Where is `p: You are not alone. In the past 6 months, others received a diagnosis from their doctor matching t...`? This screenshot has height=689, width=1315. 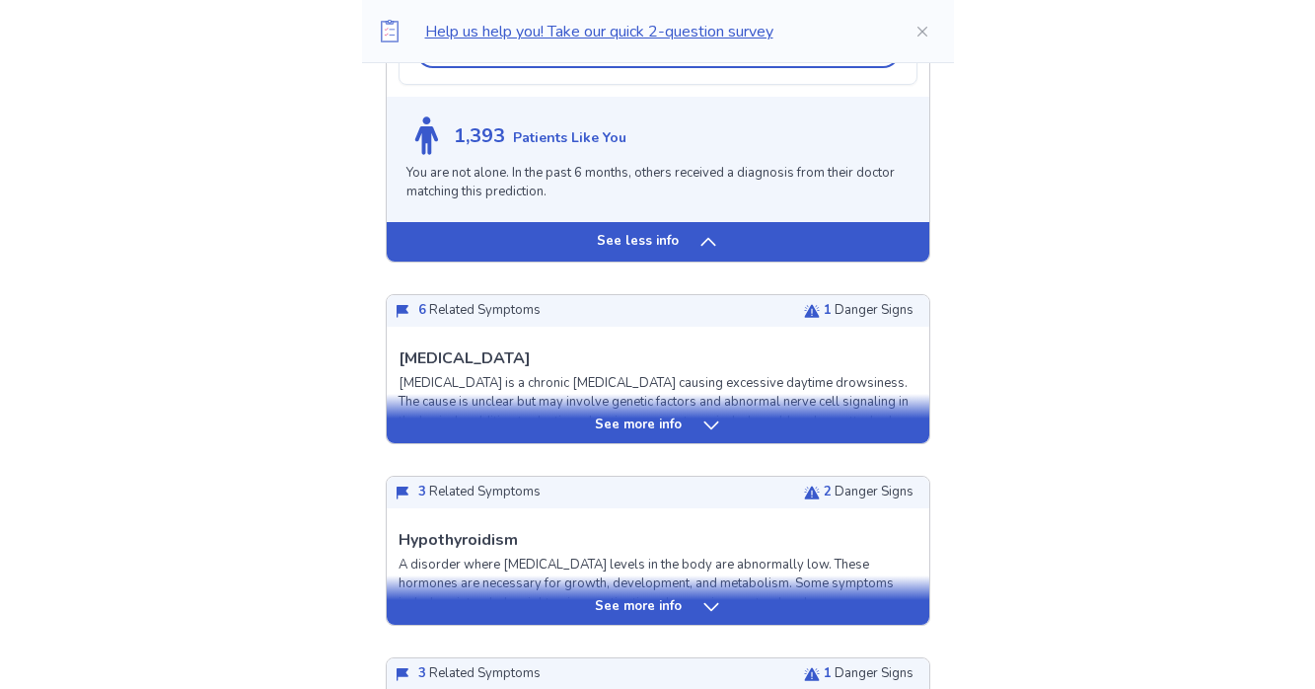
p: You are not alone. In the past 6 months, others received a diagnosis from their doctor matching t... is located at coordinates (658, 183).